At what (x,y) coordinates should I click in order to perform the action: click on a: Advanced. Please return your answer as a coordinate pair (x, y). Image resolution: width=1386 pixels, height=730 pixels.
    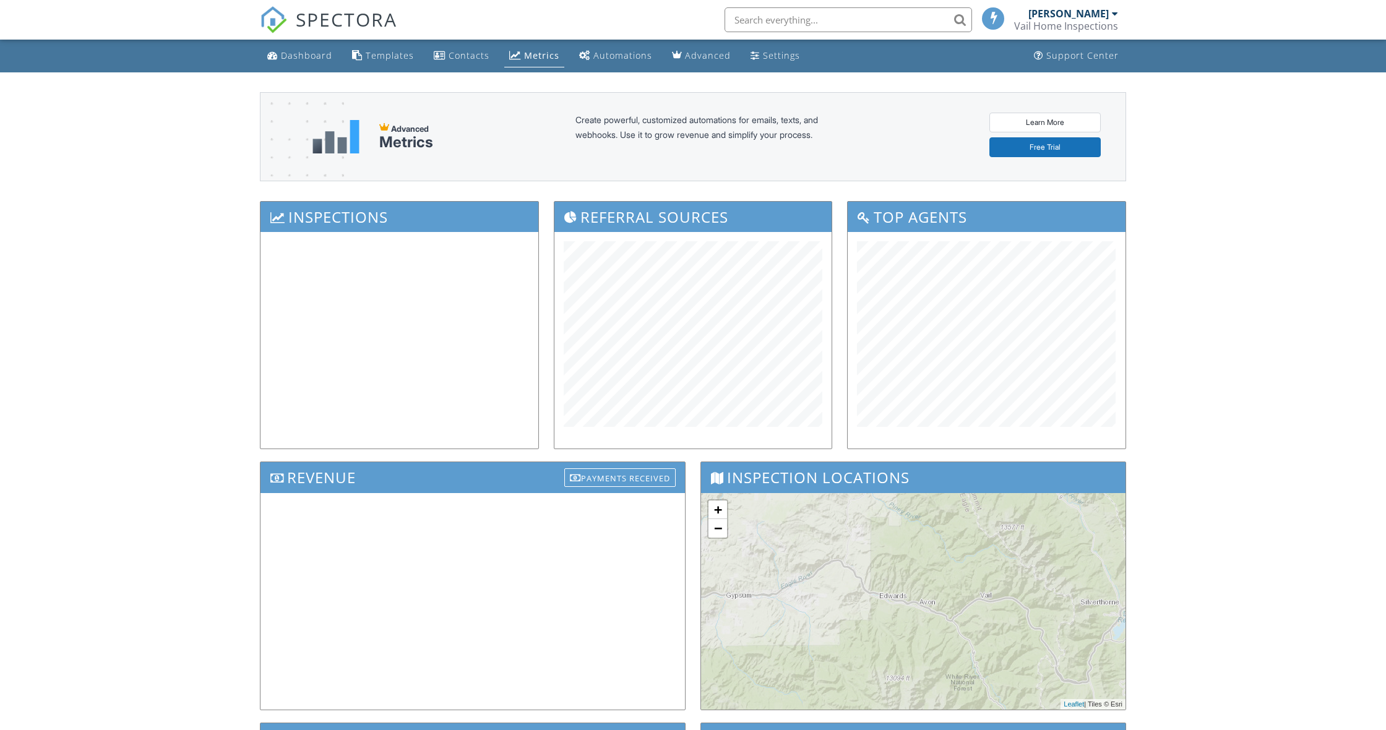
    Looking at the image, I should click on (701, 56).